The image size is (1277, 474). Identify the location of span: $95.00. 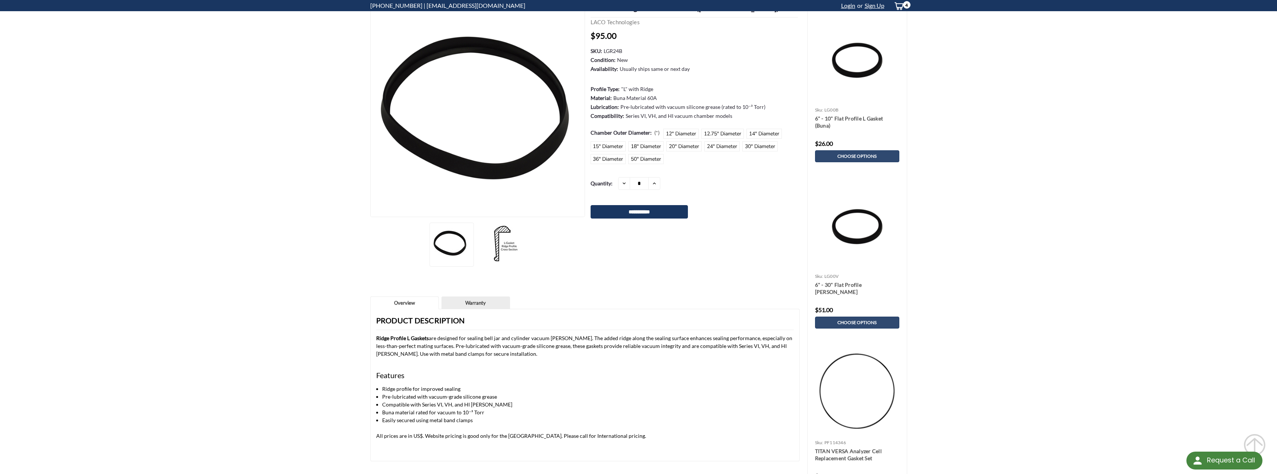
(603, 35).